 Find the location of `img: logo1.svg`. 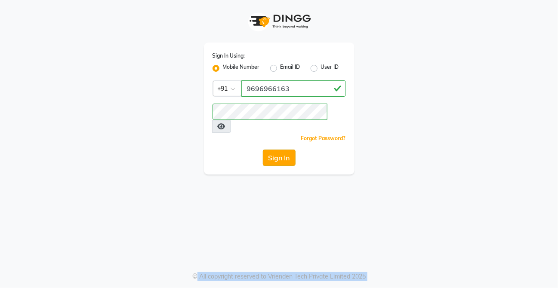

img: logo1.svg is located at coordinates (279, 21).